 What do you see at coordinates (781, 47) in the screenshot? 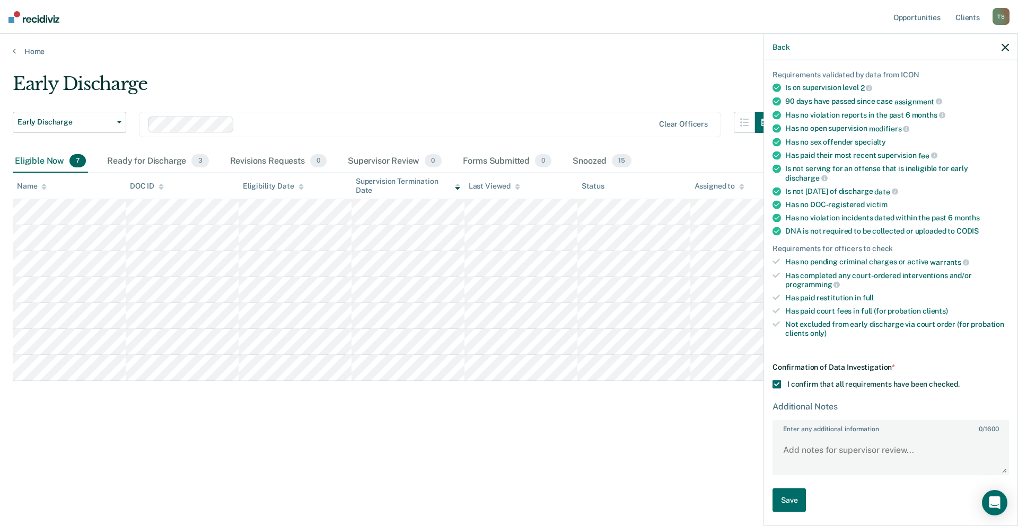
I see `button: Back` at bounding box center [781, 47].